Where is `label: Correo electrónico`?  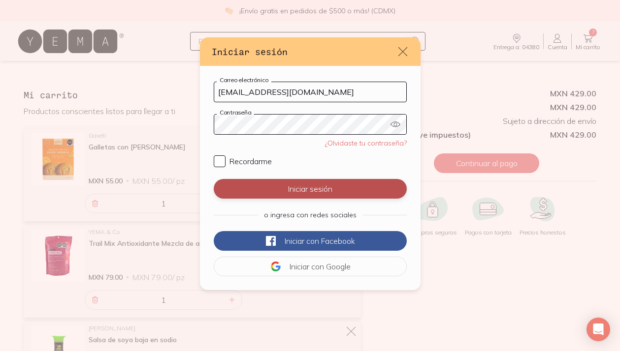
label: Correo electrónico is located at coordinates (244, 80).